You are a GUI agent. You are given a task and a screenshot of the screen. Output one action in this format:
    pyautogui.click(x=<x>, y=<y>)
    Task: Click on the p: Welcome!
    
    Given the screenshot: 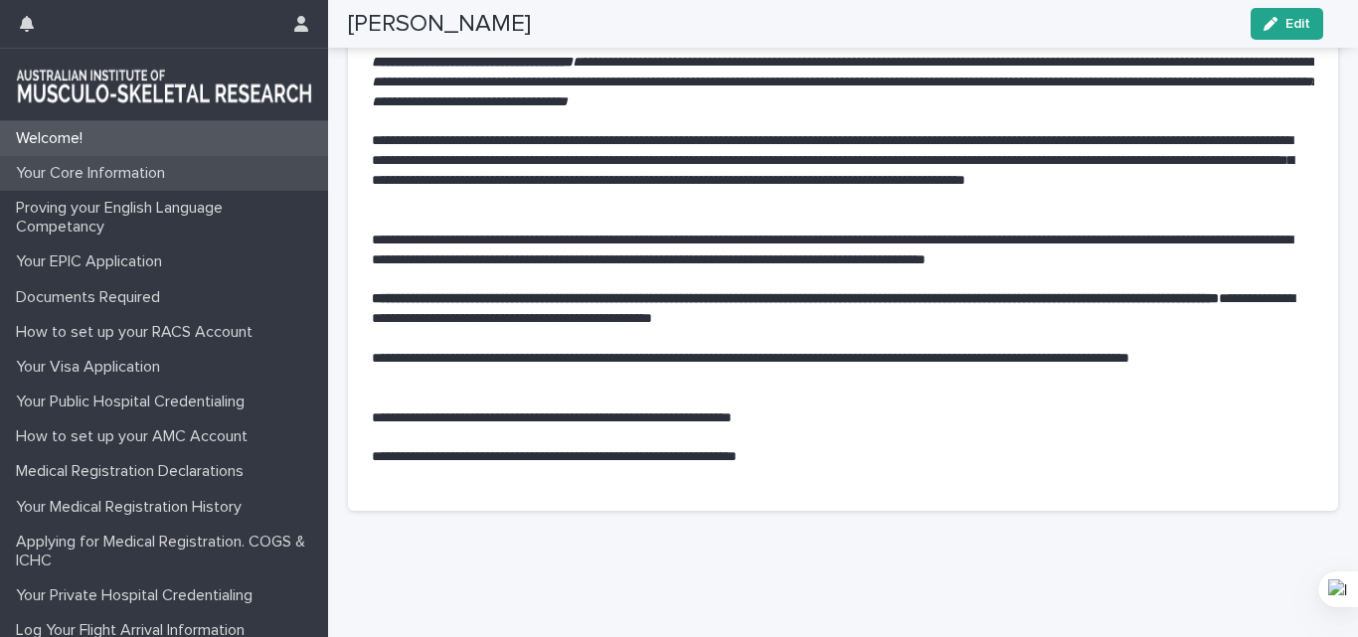 What is the action you would take?
    pyautogui.click(x=53, y=138)
    